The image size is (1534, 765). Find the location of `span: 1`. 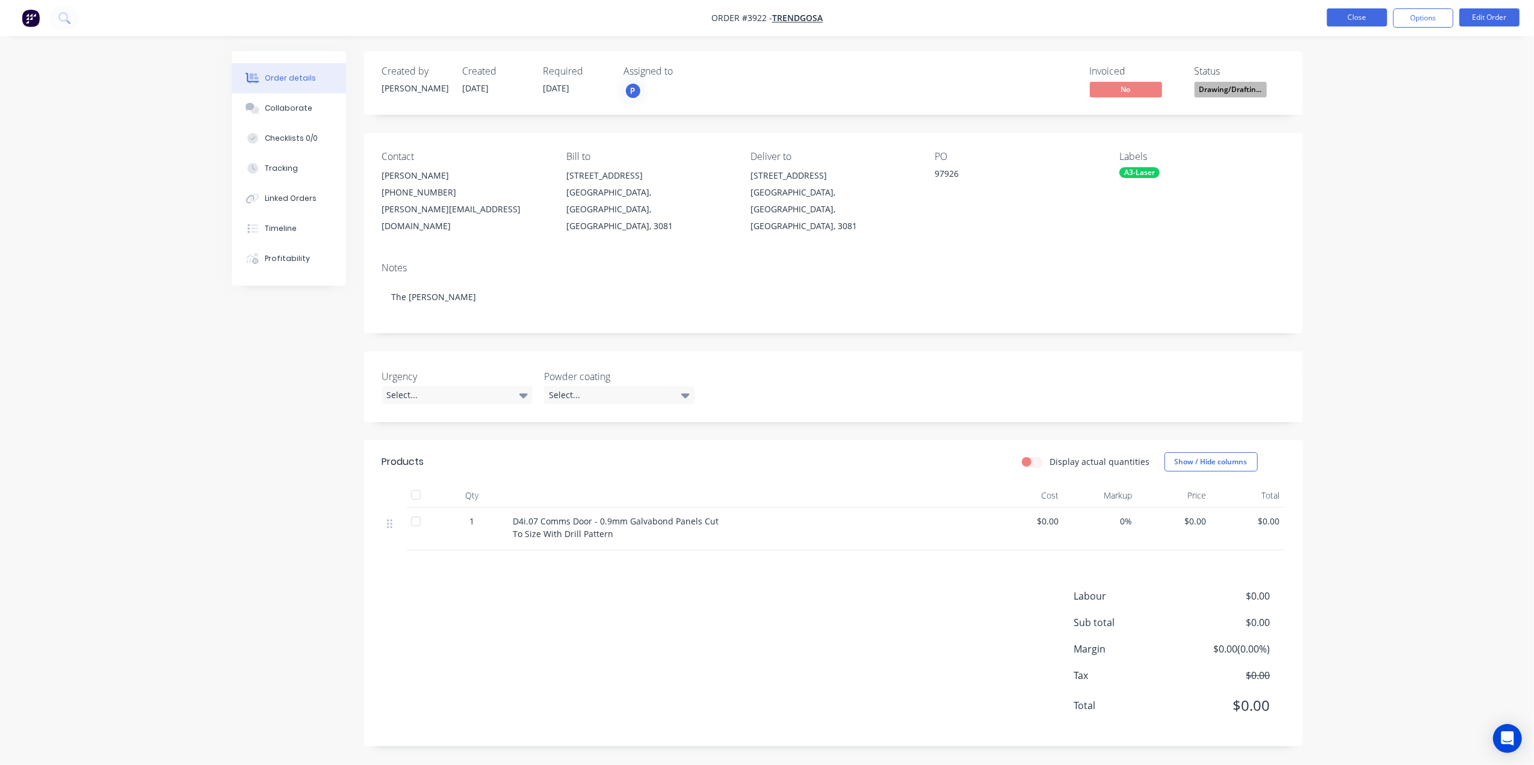

span: 1 is located at coordinates (472, 521).